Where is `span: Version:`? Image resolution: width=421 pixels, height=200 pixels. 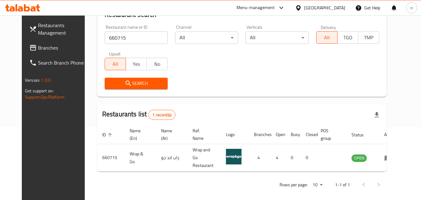
span: Version: is located at coordinates (32, 80).